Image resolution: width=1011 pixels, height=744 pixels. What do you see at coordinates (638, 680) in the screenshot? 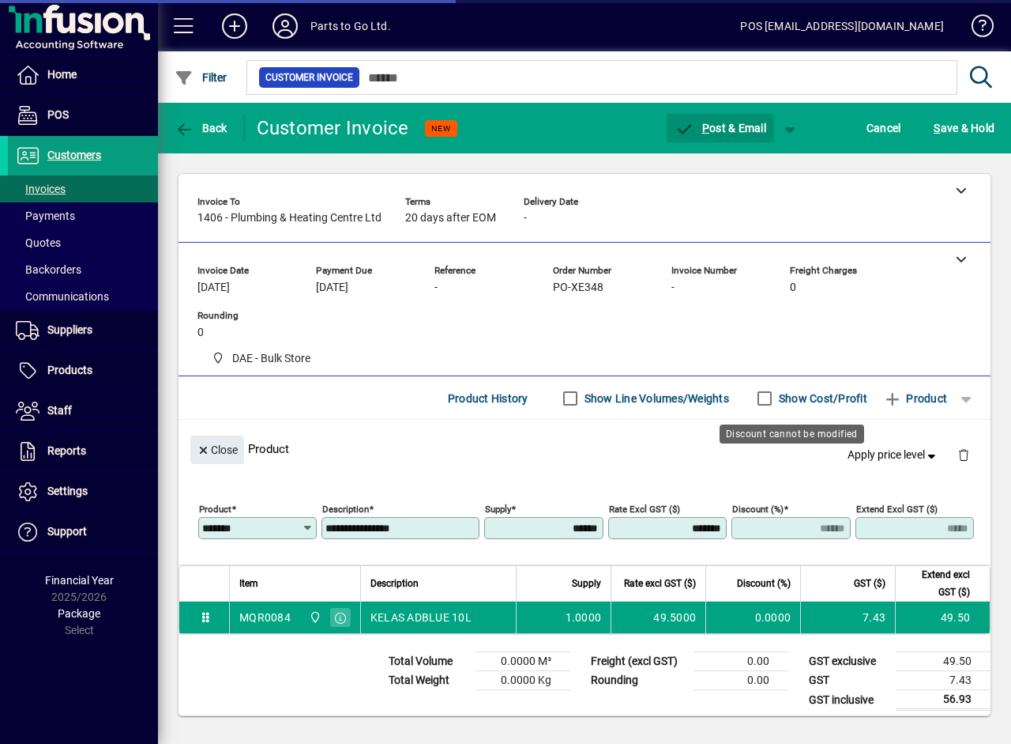
I see `td: Rounding` at bounding box center [638, 680].